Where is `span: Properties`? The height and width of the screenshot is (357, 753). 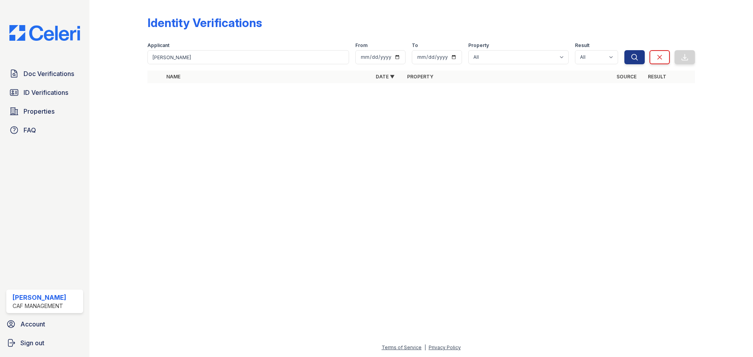 span: Properties is located at coordinates (39, 111).